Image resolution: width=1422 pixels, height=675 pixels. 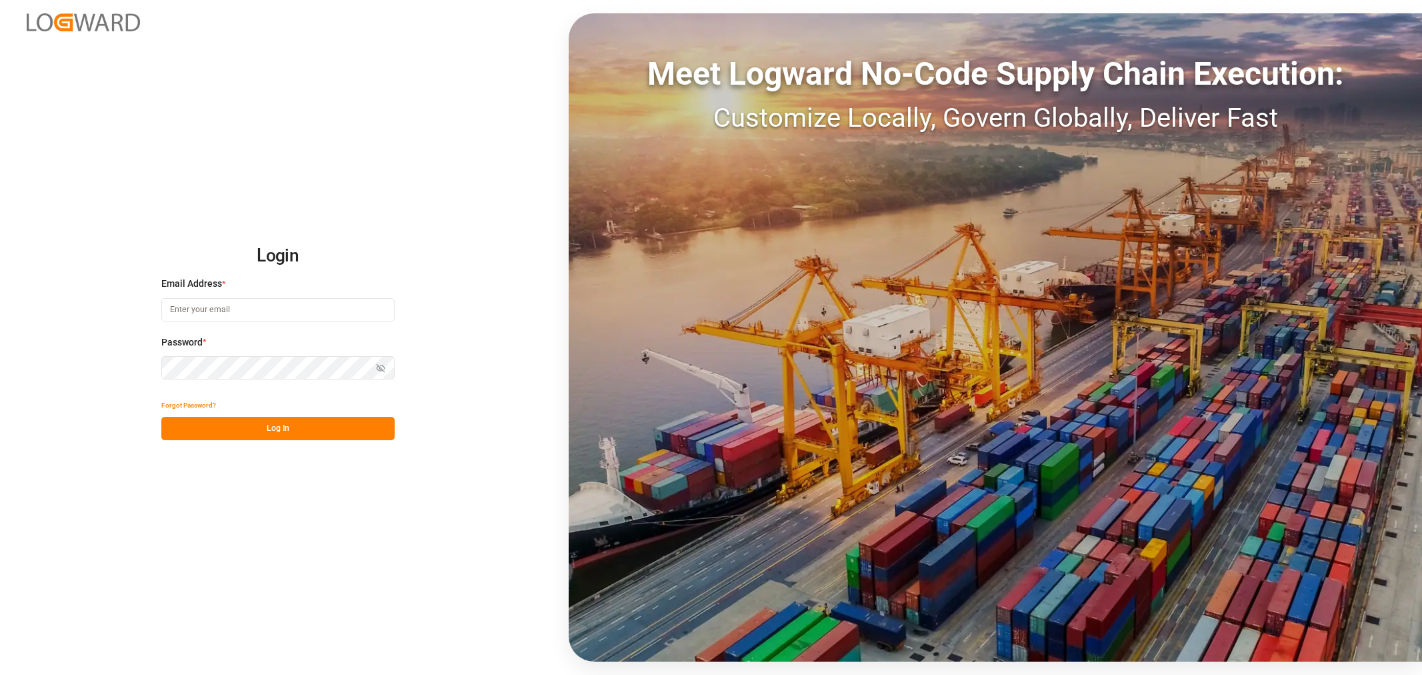 What do you see at coordinates (83, 22) in the screenshot?
I see `img: Logward_new_orange.png` at bounding box center [83, 22].